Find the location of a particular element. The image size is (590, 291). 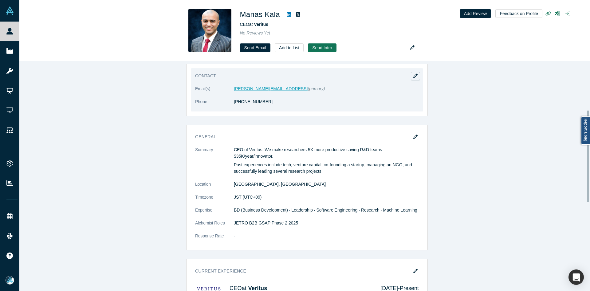

p: CEO of Veritus. We make researchers 5X more productive saving R&D teams $35K/year/innovator. is located at coordinates (327, 153).